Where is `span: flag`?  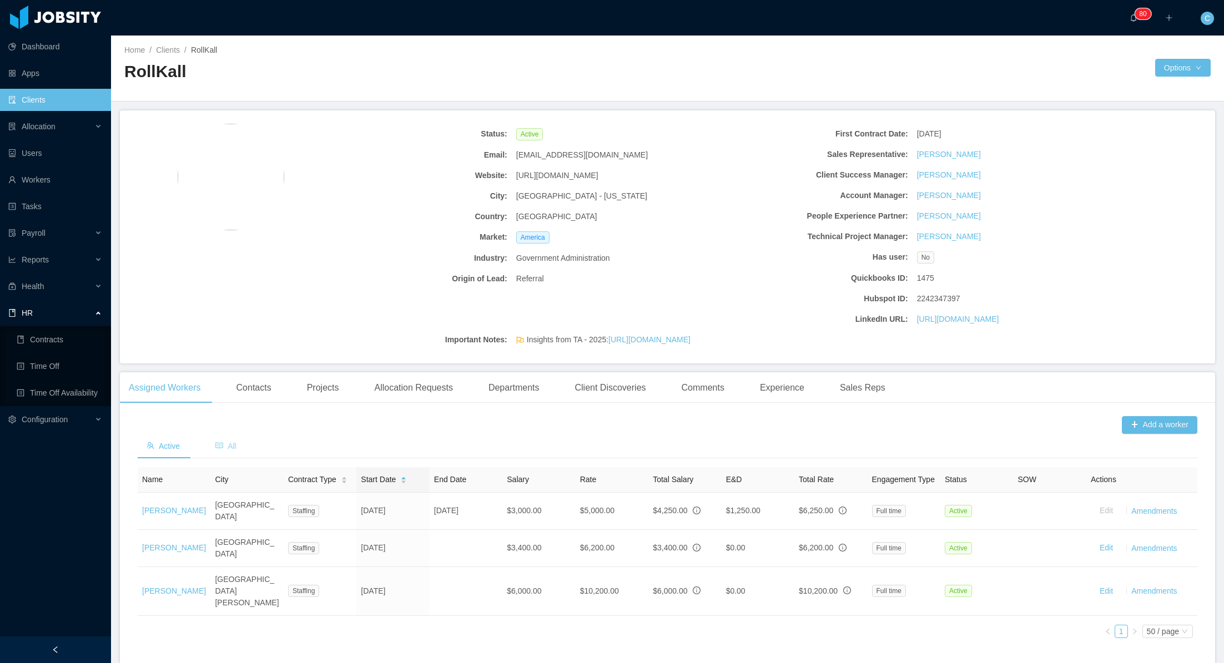
span: flag is located at coordinates (520, 342).